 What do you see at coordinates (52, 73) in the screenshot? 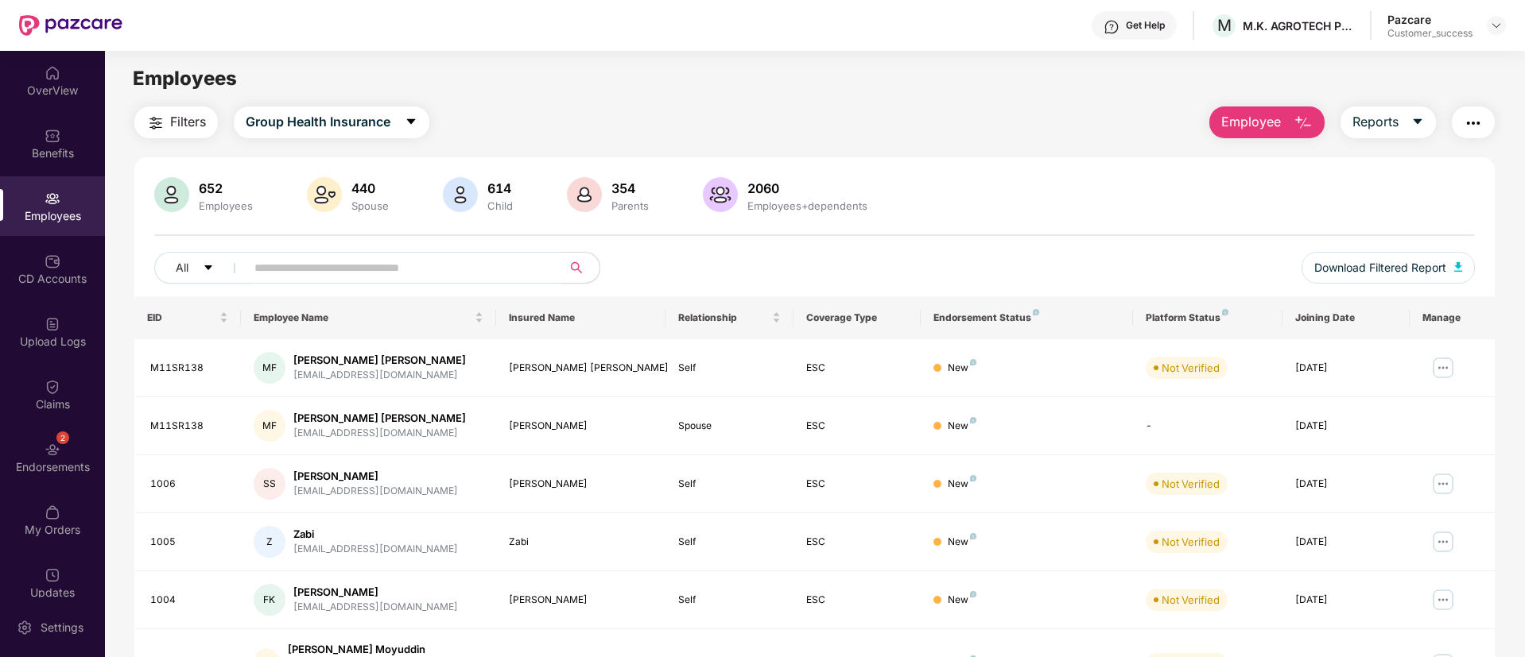
I see `img: svg+xml;base64,PHN2ZyBpZD0iSG9tZSIgeG1sbnM9Imh0dHA6Ly93d3cudzMub3JnLzIwMDAvc3ZnIiB3aWR0aD0iMjAiIG...` at bounding box center [52, 73].